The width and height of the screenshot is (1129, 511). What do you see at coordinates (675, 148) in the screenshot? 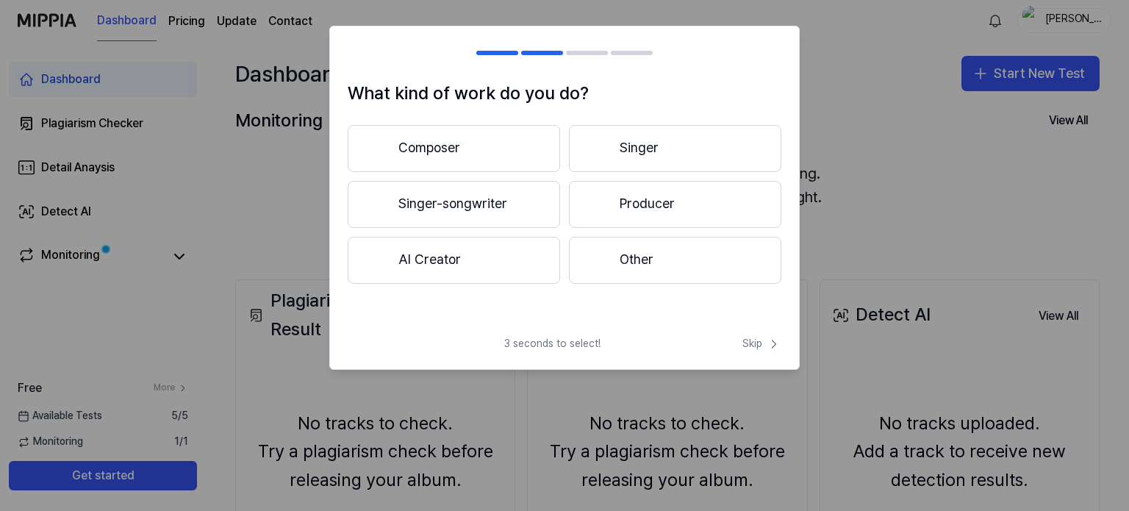
I see `button: Singer` at bounding box center [675, 148].